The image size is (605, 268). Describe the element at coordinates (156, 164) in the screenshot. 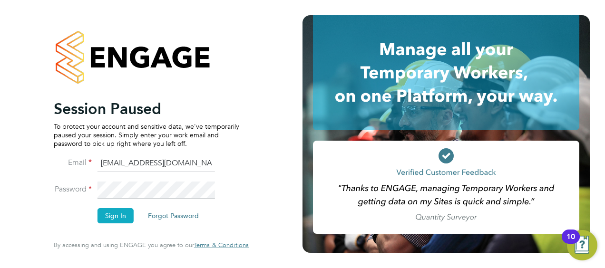

I see `input: Enter your work email...` at that location.